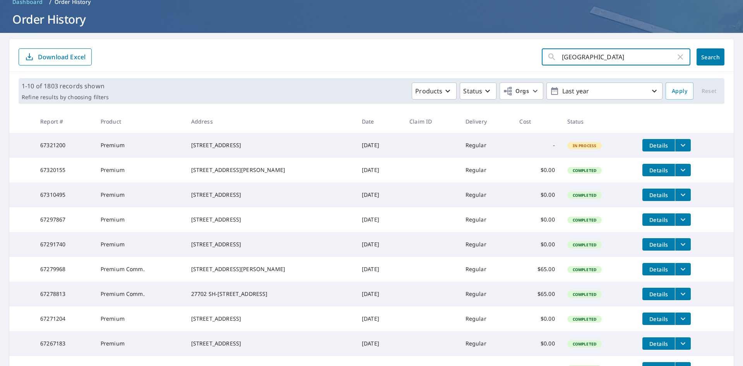  Describe the element at coordinates (64, 343) in the screenshot. I see `td: 67267183` at that location.